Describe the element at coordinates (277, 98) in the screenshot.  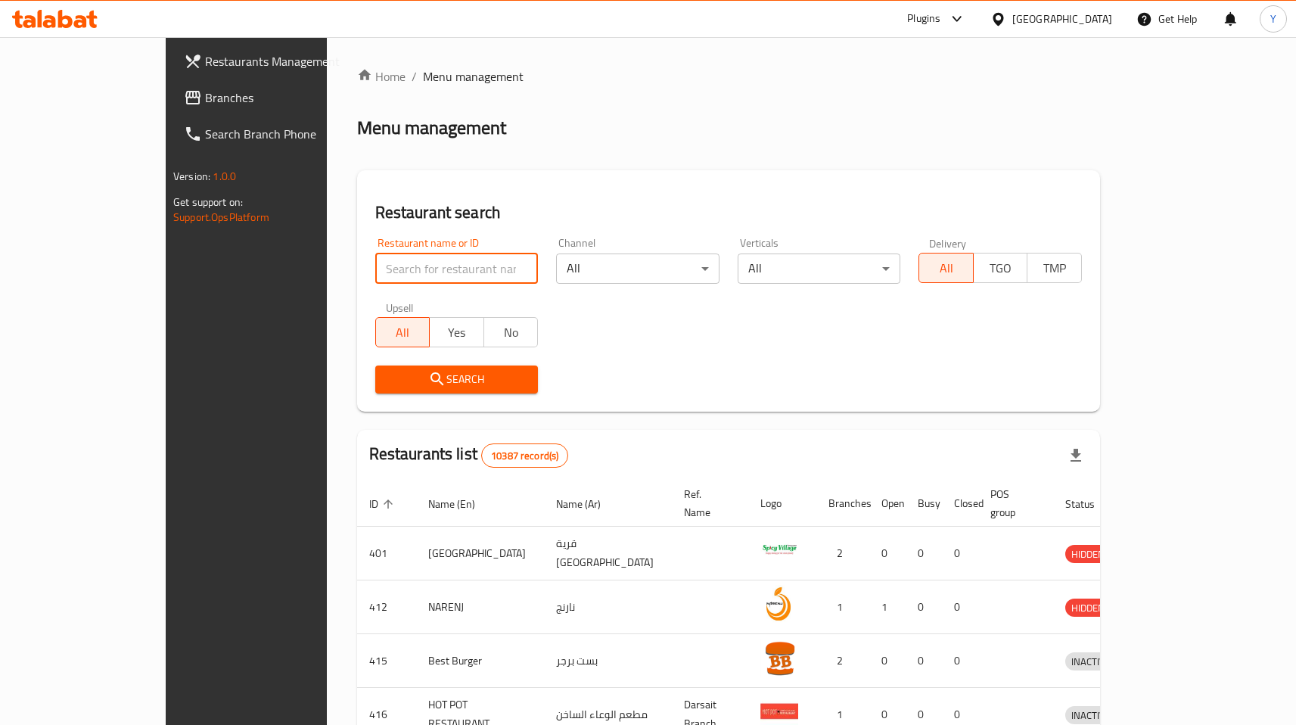
I see `a: Branches` at that location.